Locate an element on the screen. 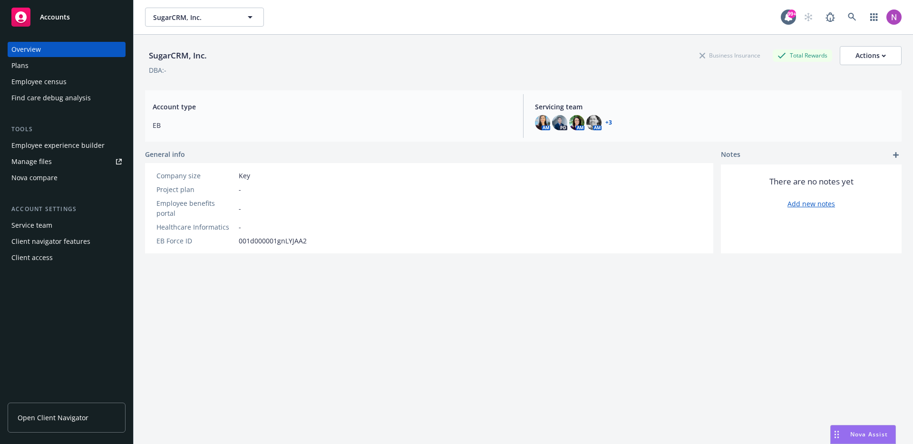  a: add is located at coordinates (896, 155).